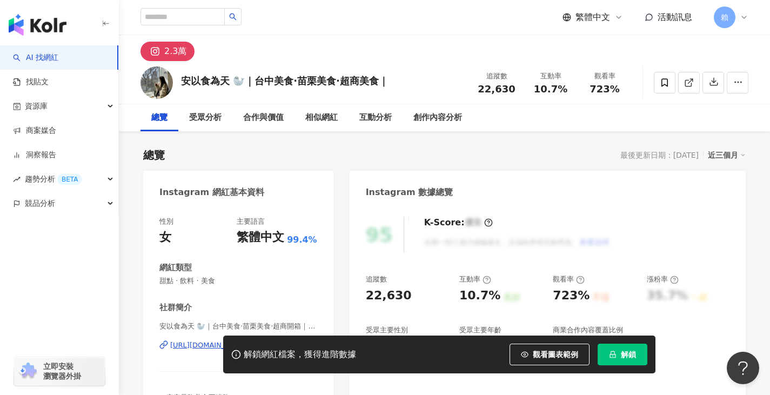 The height and width of the screenshot is (395, 770). Describe the element at coordinates (727, 155) in the screenshot. I see `div: 近三個月` at that location.